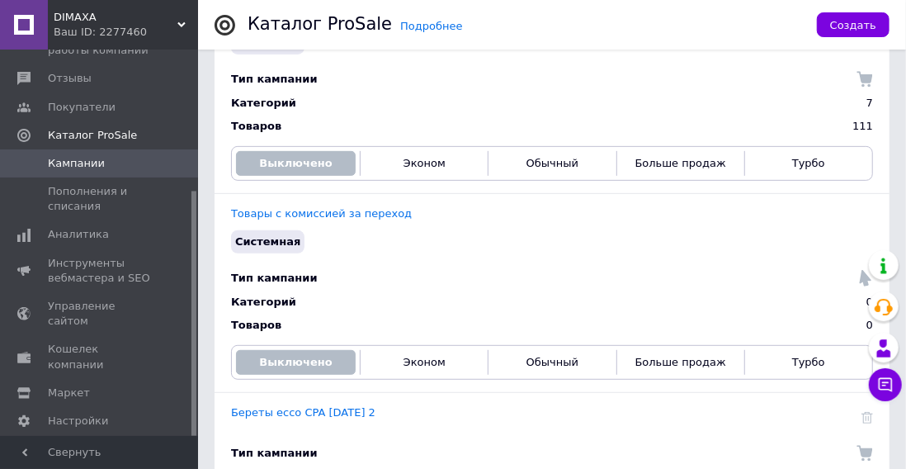 Image resolution: width=906 pixels, height=469 pixels. Describe the element at coordinates (78, 234) in the screenshot. I see `span: Аналитика` at that location.